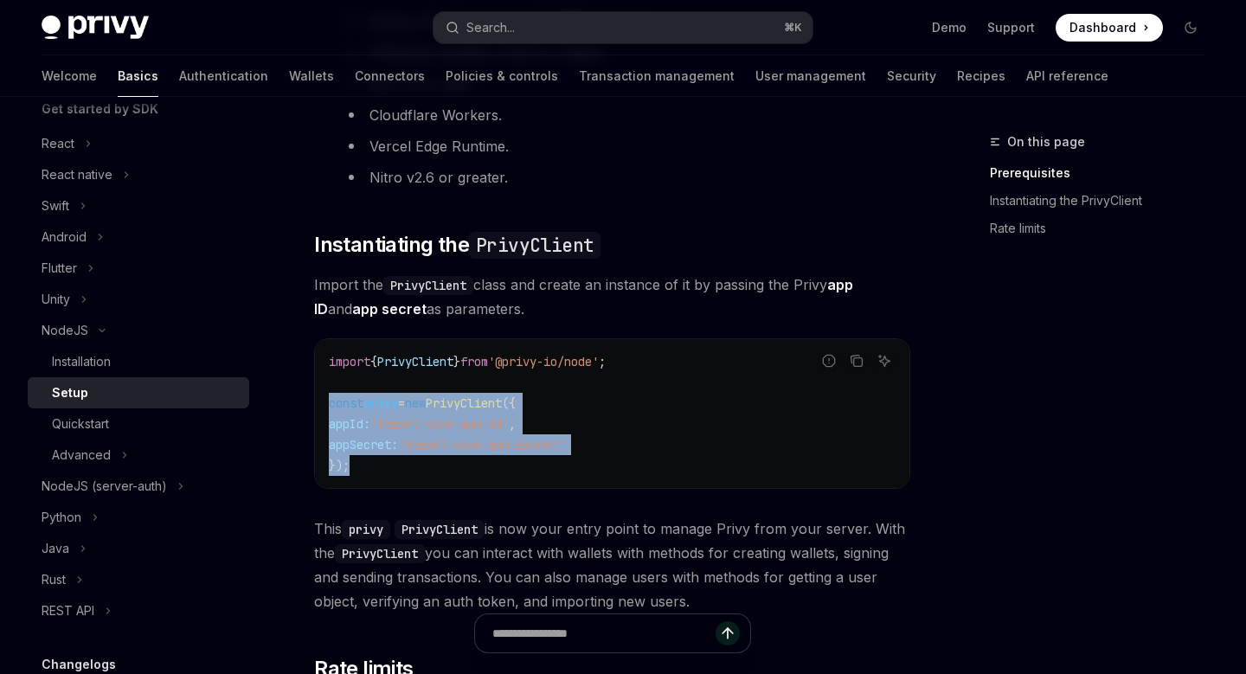  Describe the element at coordinates (366, 529) in the screenshot. I see `code: privy` at that location.